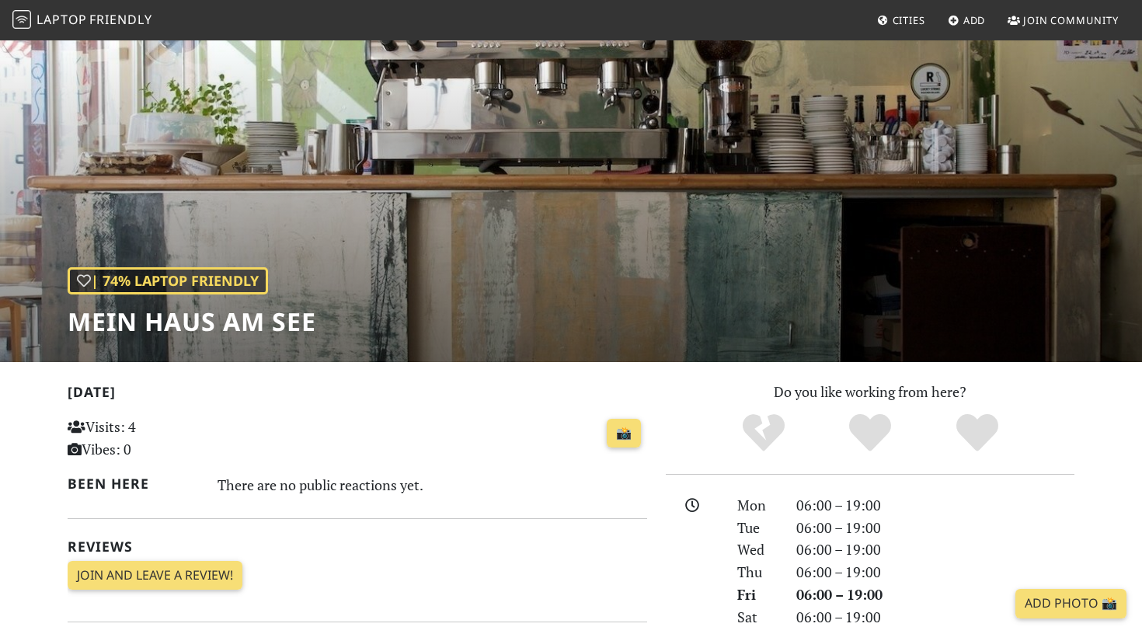 The height and width of the screenshot is (634, 1142). Describe the element at coordinates (1071, 20) in the screenshot. I see `span: Join Community` at that location.